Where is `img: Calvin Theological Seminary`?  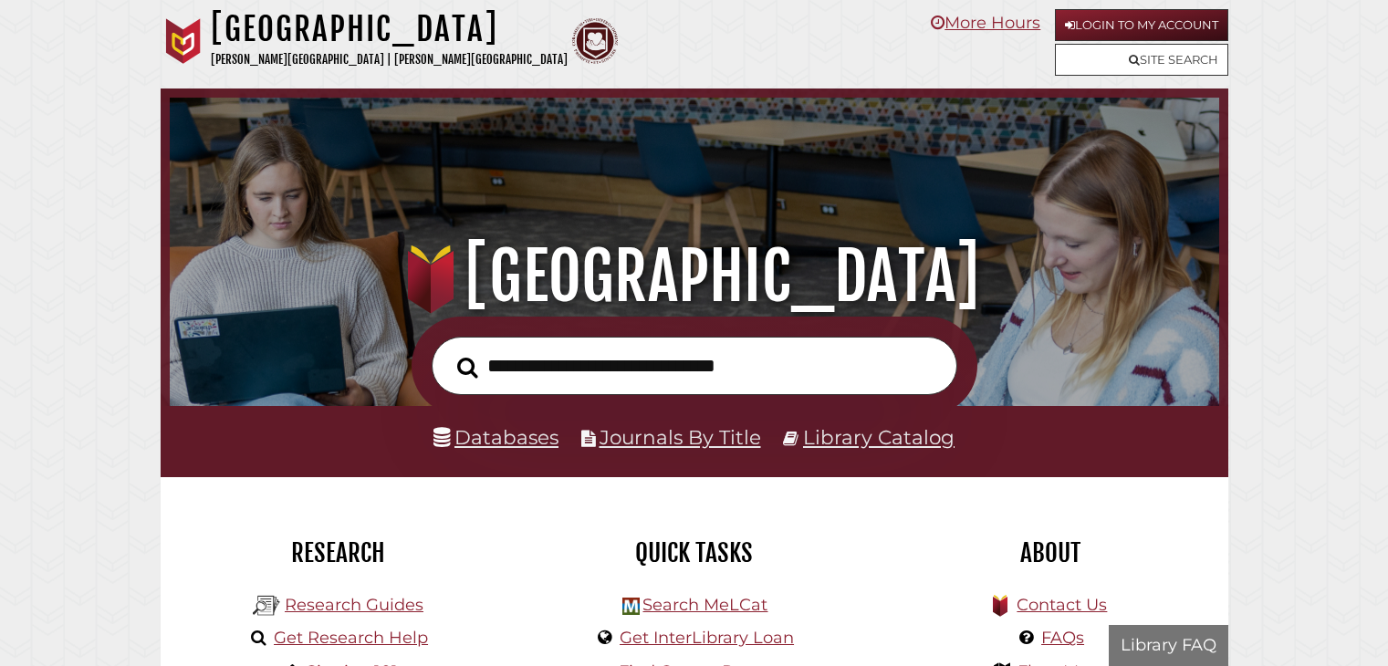
img: Calvin Theological Seminary is located at coordinates (595, 41).